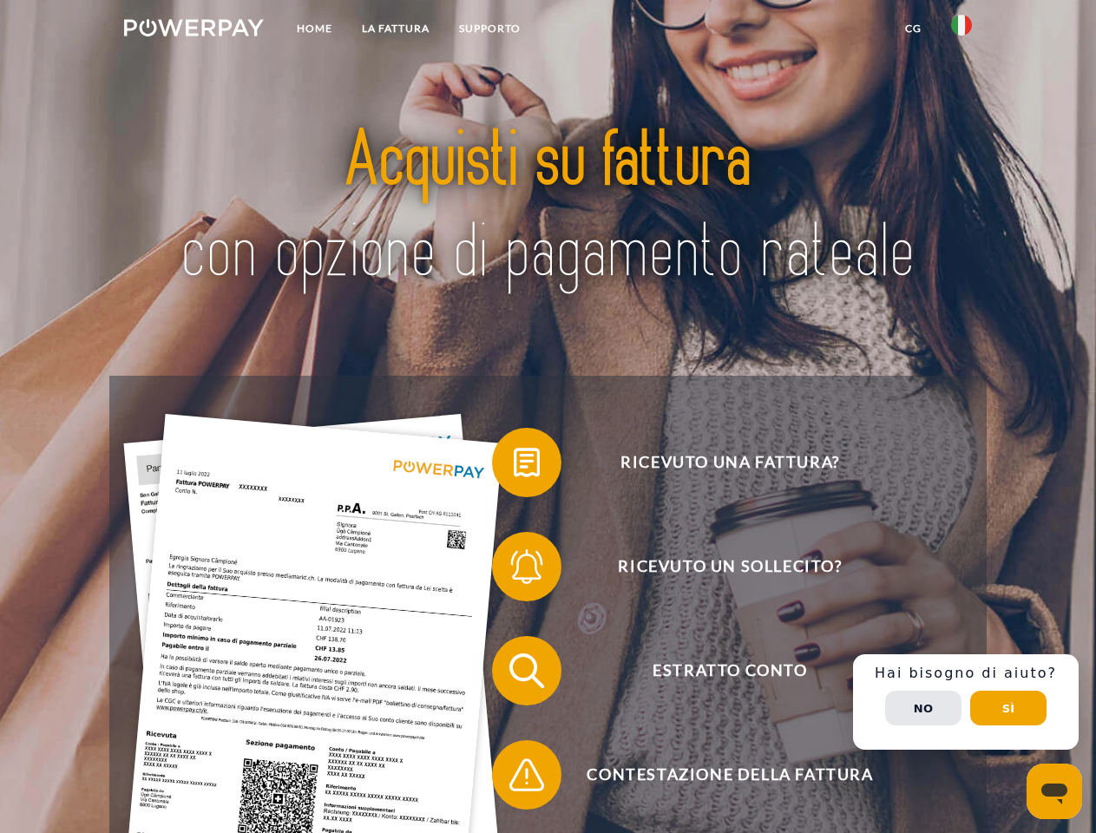  What do you see at coordinates (527, 462) in the screenshot?
I see `img: qb_bill.svg` at bounding box center [527, 462].